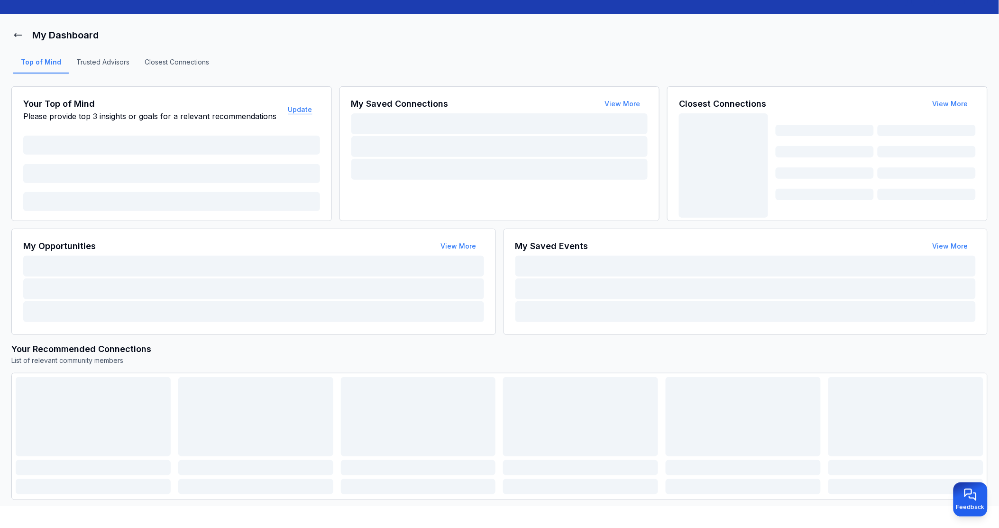 The width and height of the screenshot is (999, 528). I want to click on a: Top of Mind, so click(41, 65).